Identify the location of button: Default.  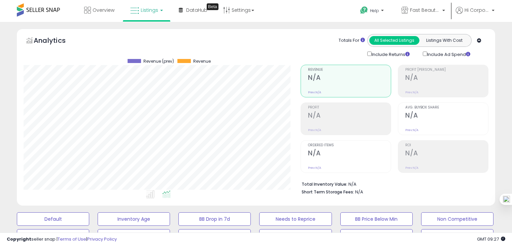
(53, 219).